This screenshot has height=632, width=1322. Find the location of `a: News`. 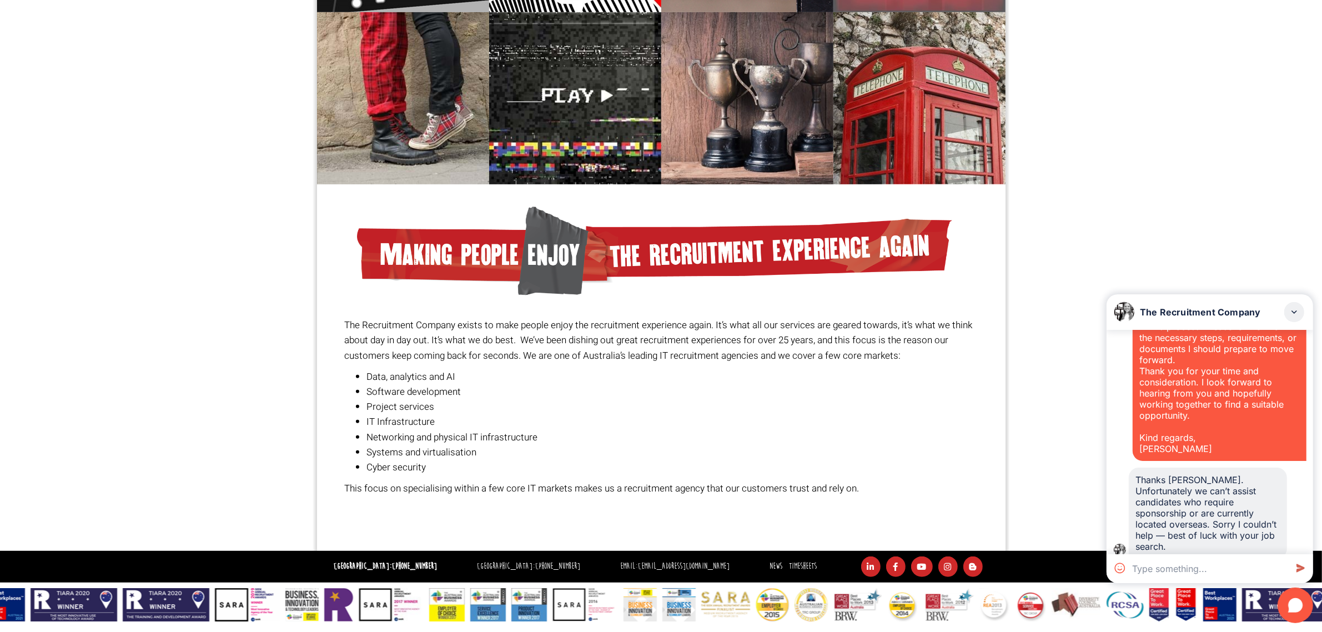

a: News is located at coordinates (776, 566).